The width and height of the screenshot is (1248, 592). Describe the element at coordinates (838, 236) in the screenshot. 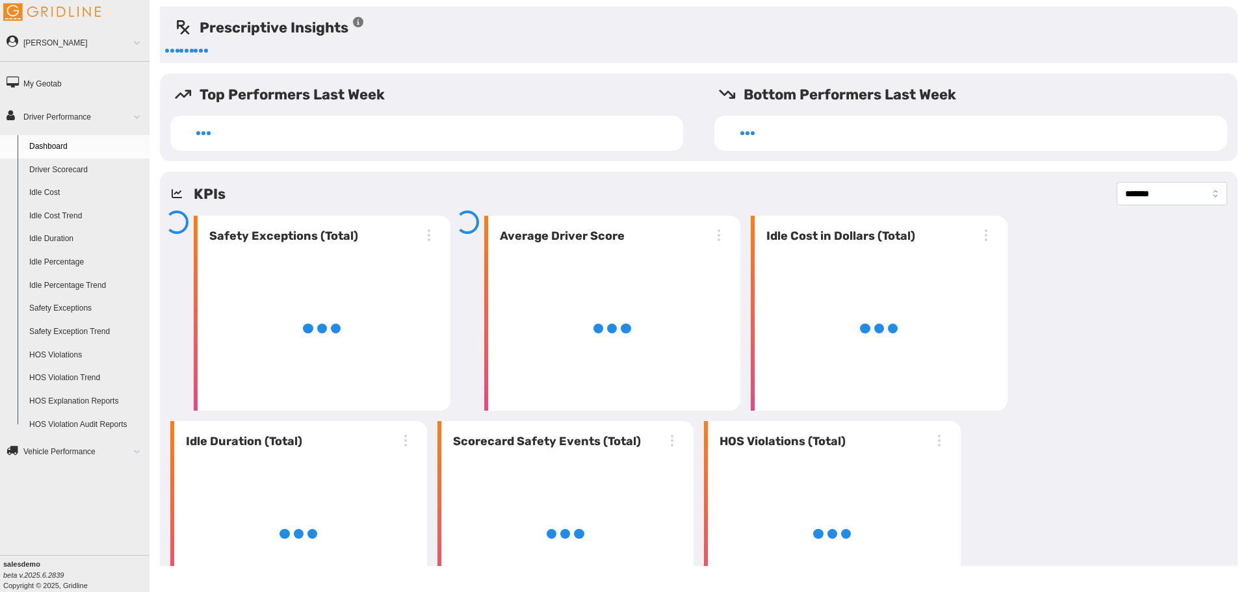

I see `h6: Idle Cost in Dollars (Total)` at that location.